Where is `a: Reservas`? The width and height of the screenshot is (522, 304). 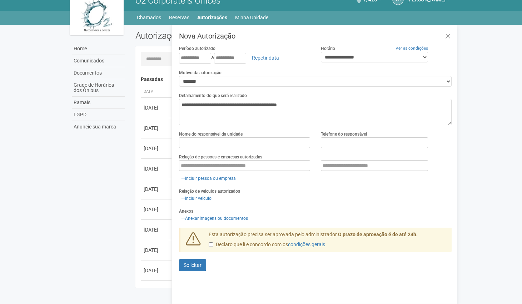
a: Reservas is located at coordinates (179, 17).